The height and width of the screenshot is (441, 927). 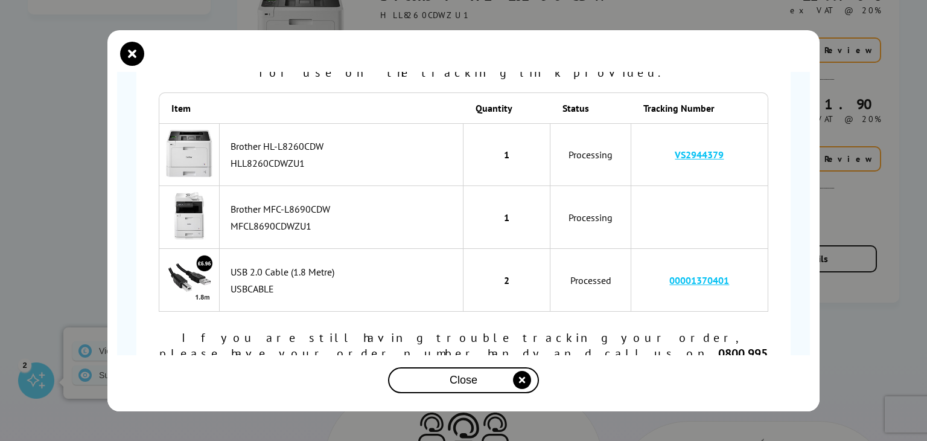 I want to click on td: 2, so click(x=507, y=280).